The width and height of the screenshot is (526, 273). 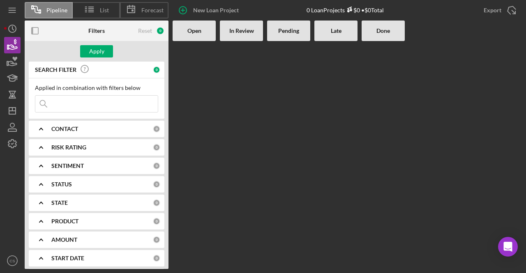 What do you see at coordinates (498, 10) in the screenshot?
I see `button: Export` at bounding box center [498, 10].